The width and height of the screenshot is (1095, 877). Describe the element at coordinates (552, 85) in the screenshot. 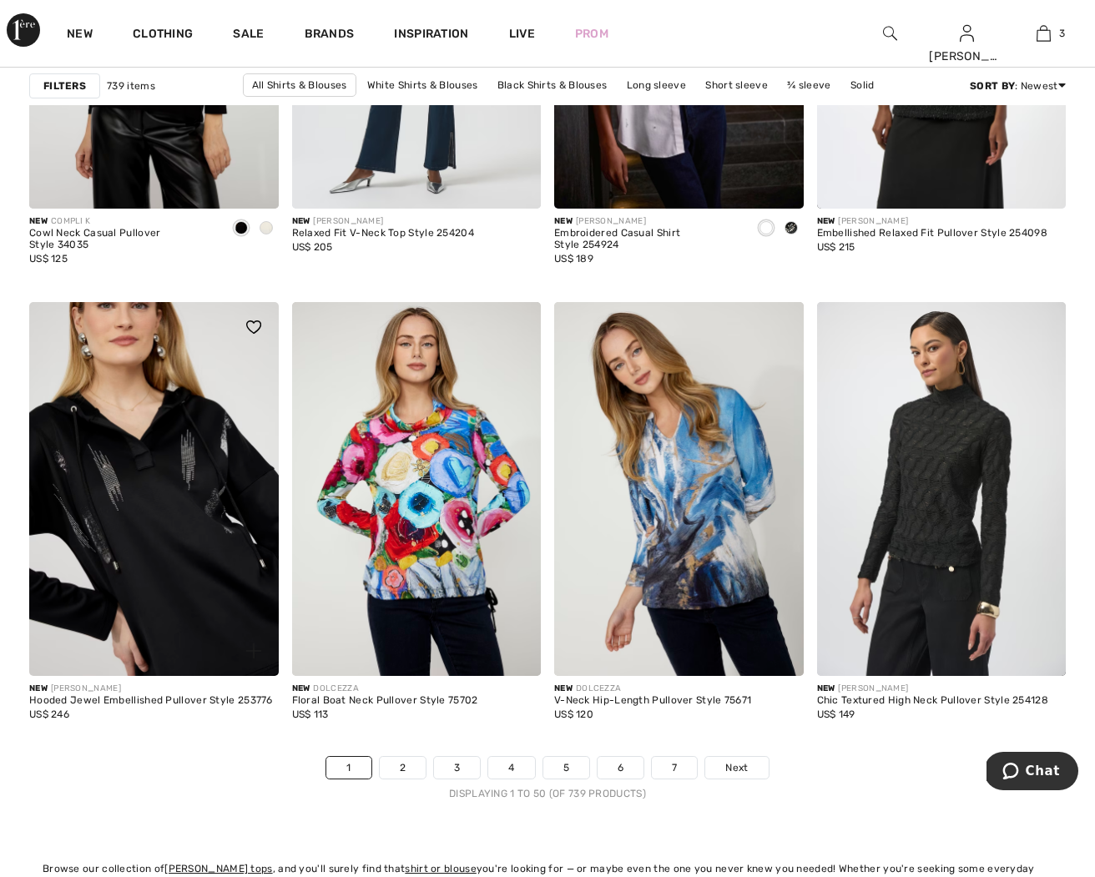

I see `a: Black Shirts & Blouses` at that location.